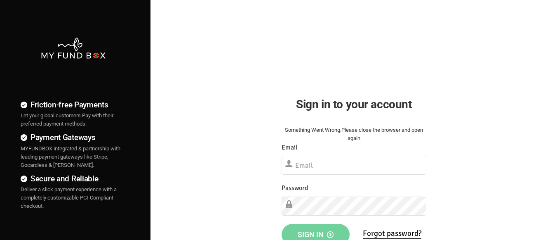  I want to click on h4: Friction-free Payments, so click(73, 104).